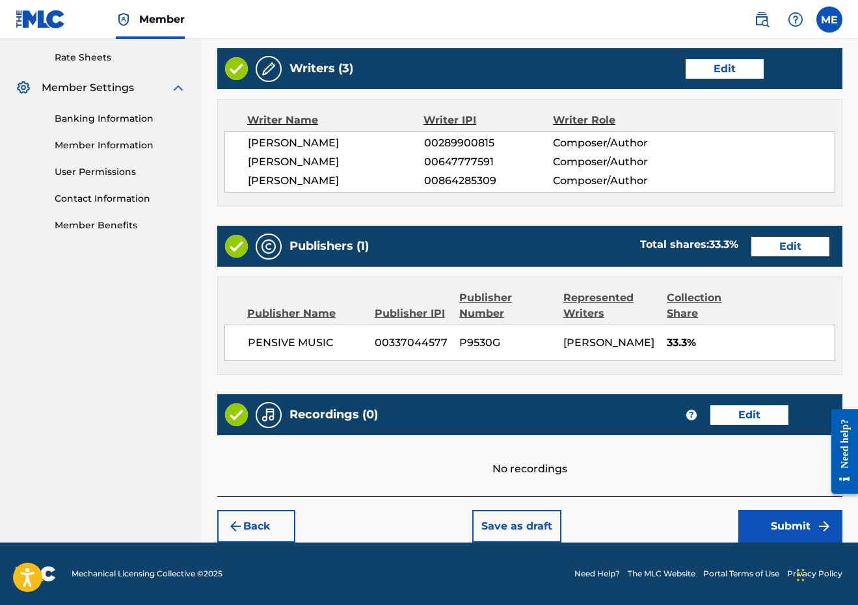 The width and height of the screenshot is (858, 605). Describe the element at coordinates (269, 415) in the screenshot. I see `img: Recordings` at that location.